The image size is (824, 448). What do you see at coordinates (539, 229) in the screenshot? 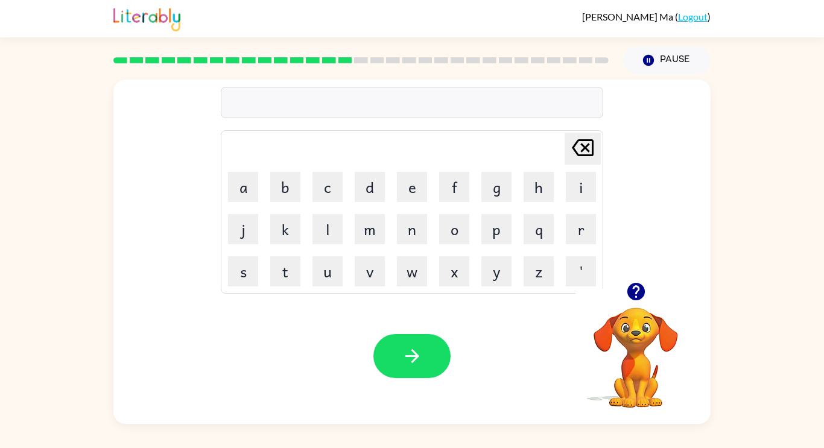
I see `button: q` at bounding box center [539, 229].